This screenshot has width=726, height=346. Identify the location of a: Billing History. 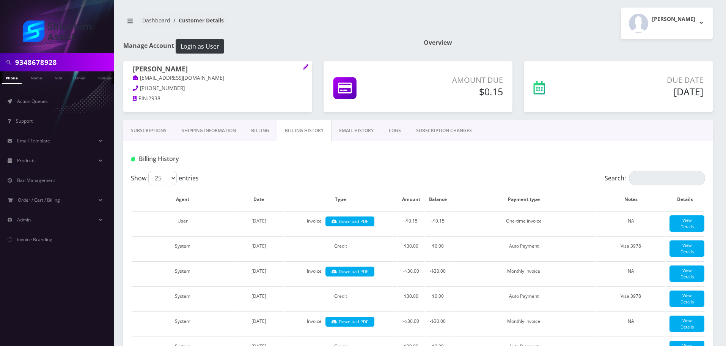
(304, 131).